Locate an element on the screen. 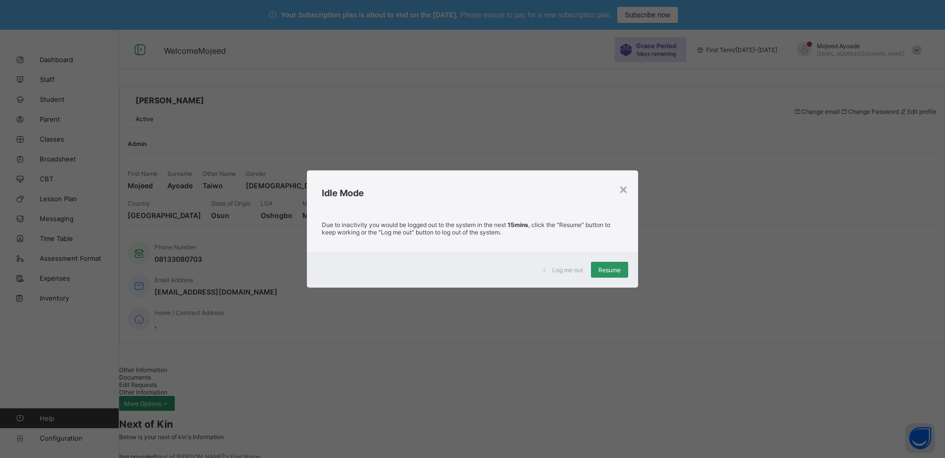 The image size is (945, 458). span: Log me out is located at coordinates (567, 270).